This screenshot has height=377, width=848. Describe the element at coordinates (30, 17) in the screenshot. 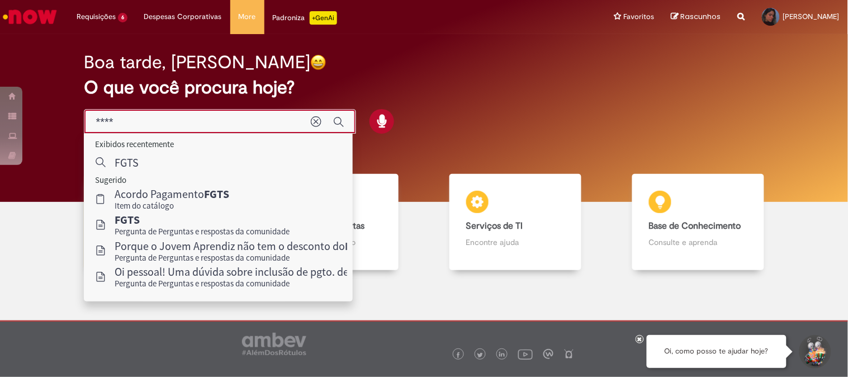

I see `img: ServiceNow` at that location.